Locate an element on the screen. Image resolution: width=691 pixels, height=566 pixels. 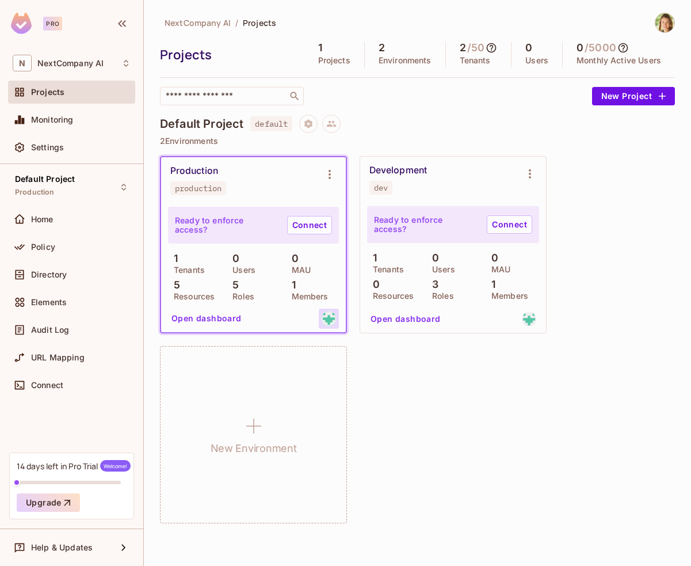
div: 14 days left in Pro Trial is located at coordinates (74, 466).